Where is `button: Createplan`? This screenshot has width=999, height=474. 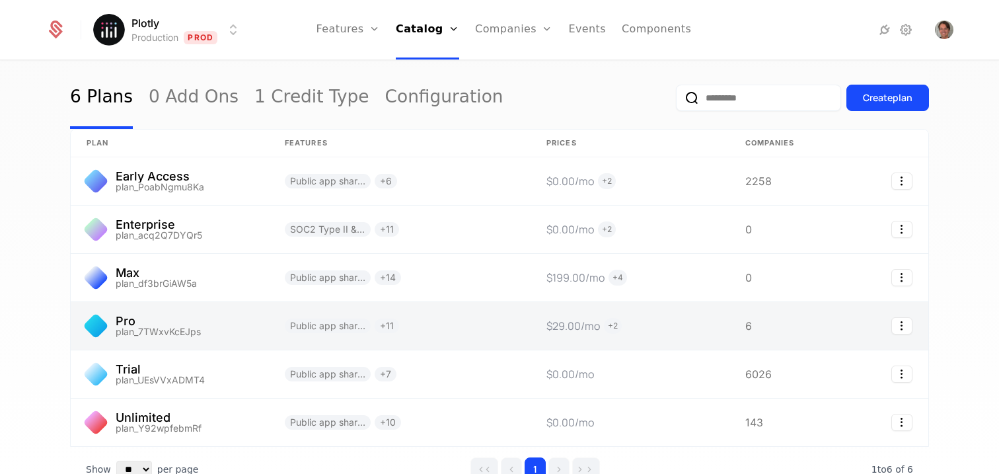 button: Createplan is located at coordinates (887, 98).